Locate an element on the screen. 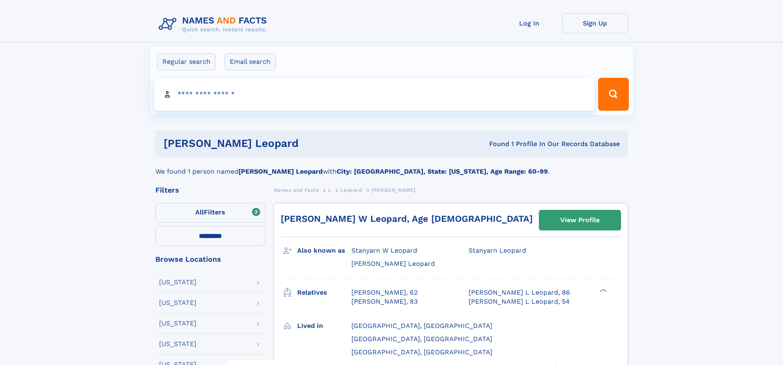  div: Browse Locations is located at coordinates (210, 259).